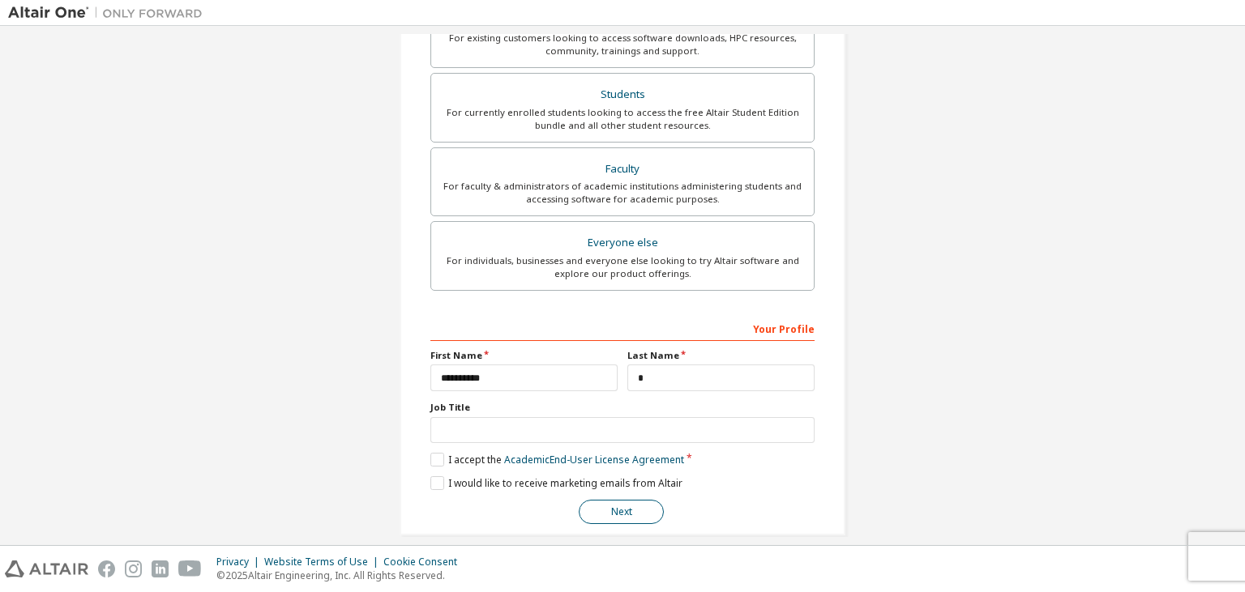 The width and height of the screenshot is (1245, 592). I want to click on div: Your Profile, so click(622, 328).